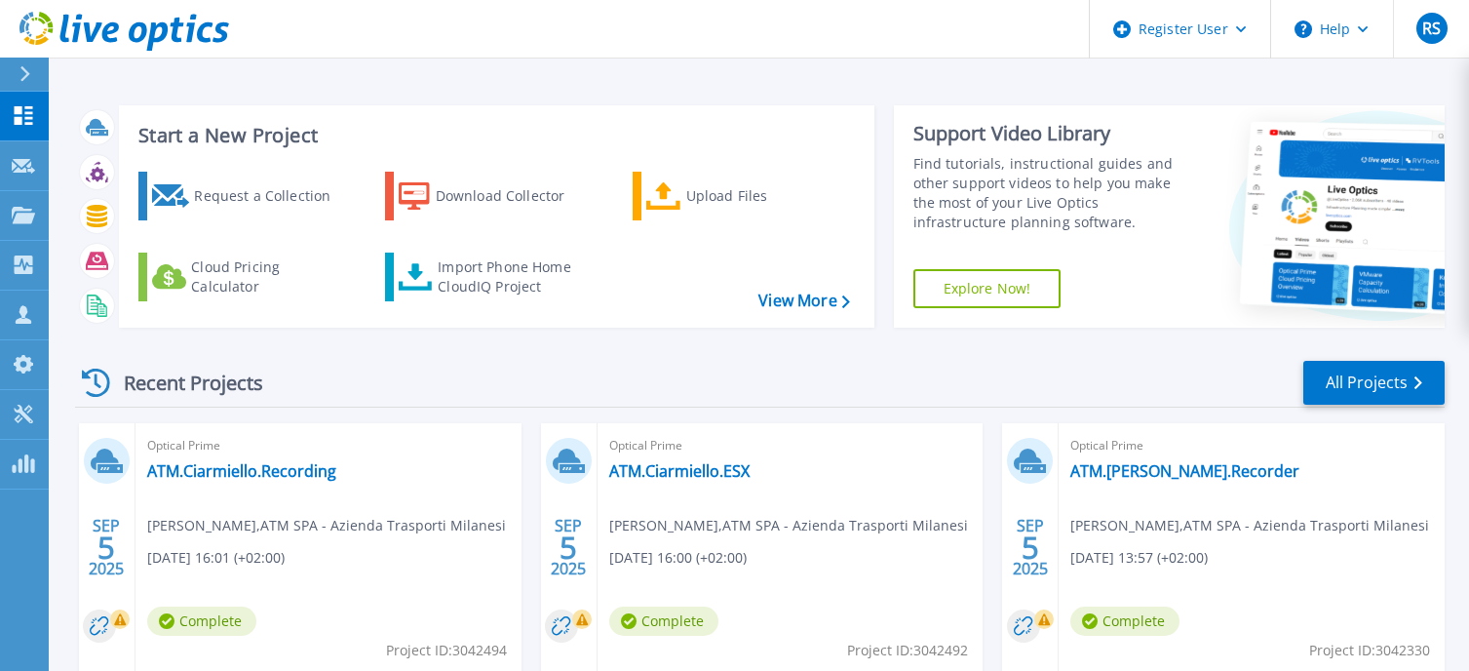 The width and height of the screenshot is (1469, 671). I want to click on a: Explore Now!, so click(987, 288).